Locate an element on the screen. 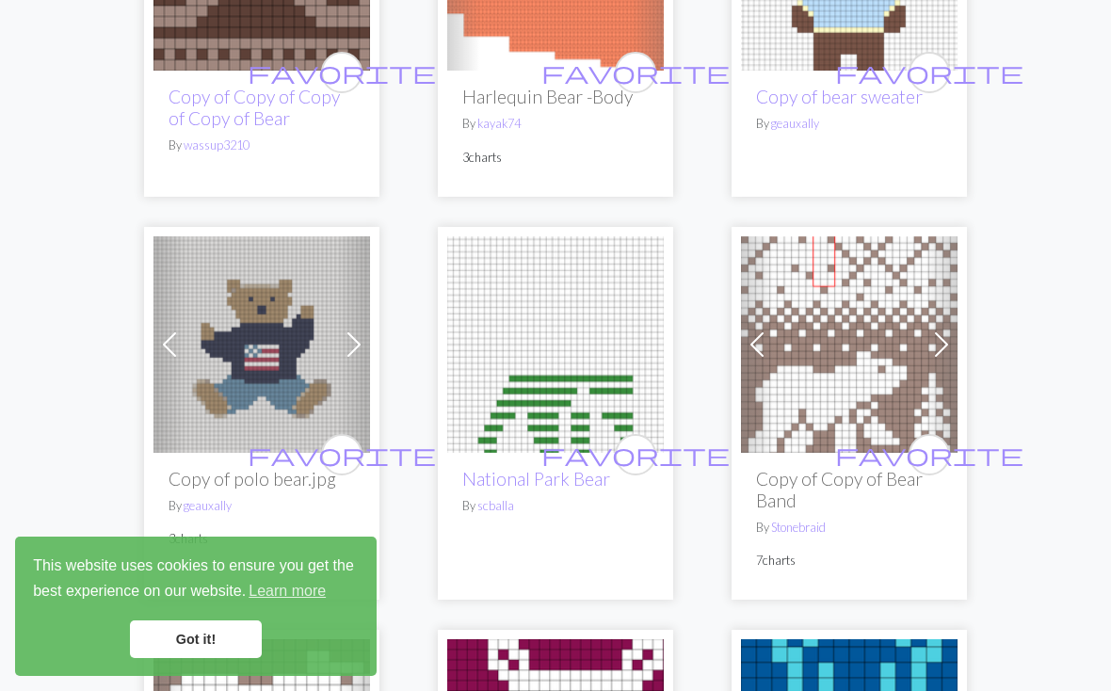  a: scballa is located at coordinates (495, 505).